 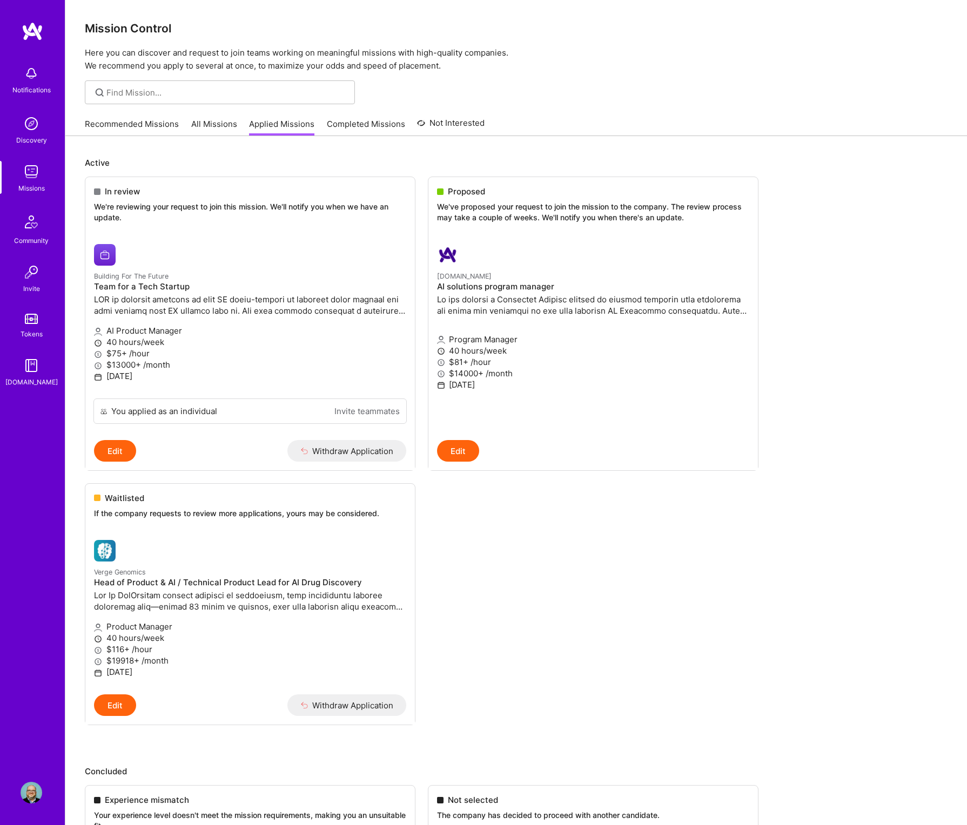 What do you see at coordinates (32, 31) in the screenshot?
I see `img: logo` at bounding box center [32, 31].